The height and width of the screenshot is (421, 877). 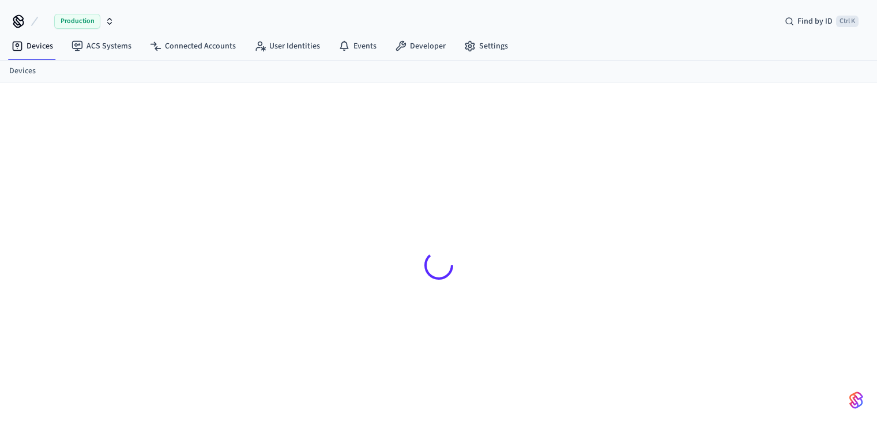 What do you see at coordinates (857, 400) in the screenshot?
I see `img: SeamLogoGradient.69752ec5.svg` at bounding box center [857, 400].